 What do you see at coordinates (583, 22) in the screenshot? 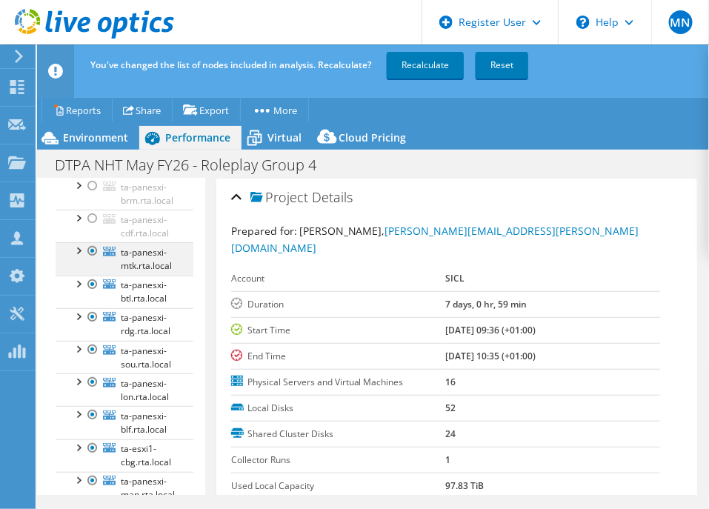
I see `svg: \n` at bounding box center [583, 22].